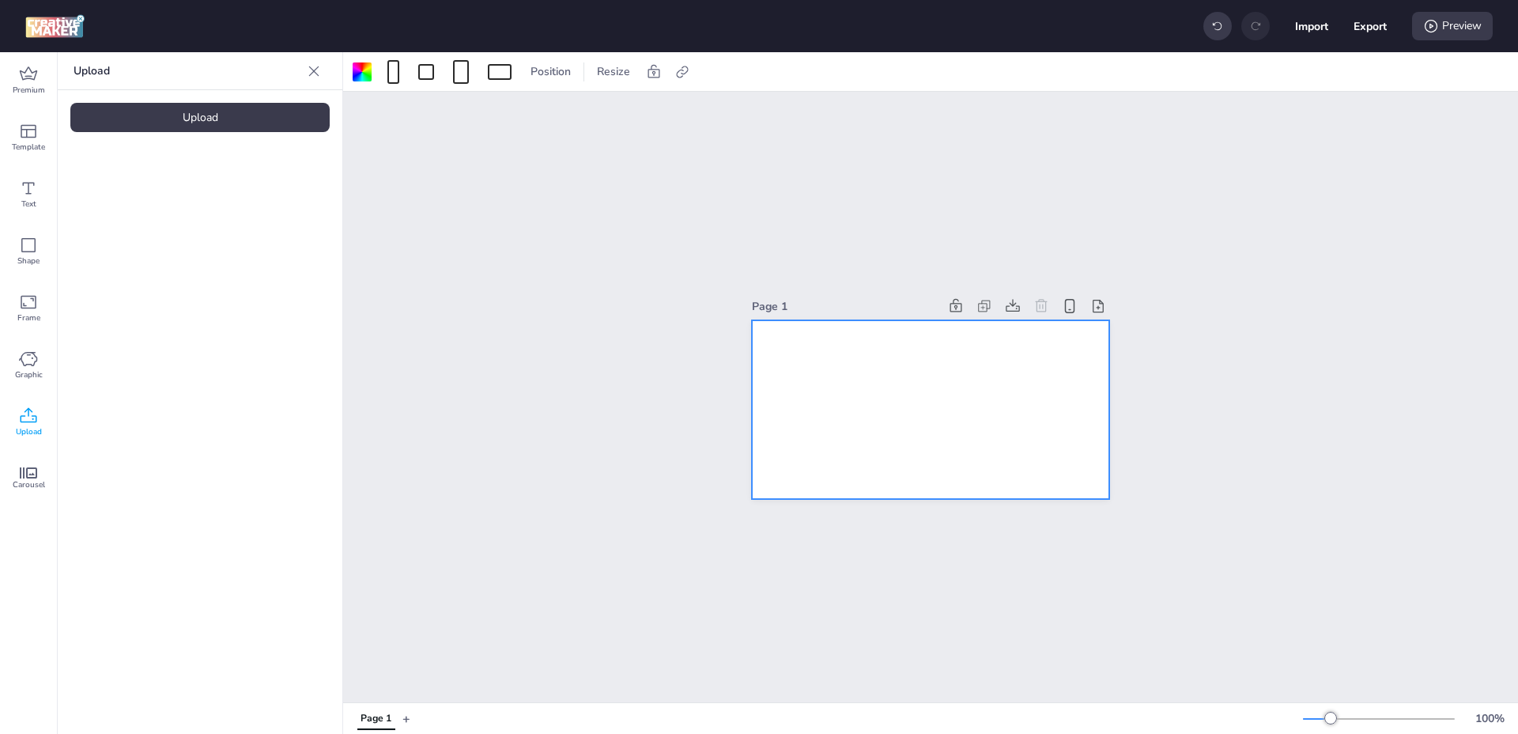 The height and width of the screenshot is (734, 1518). Describe the element at coordinates (187, 71) in the screenshot. I see `p: Upload` at that location.